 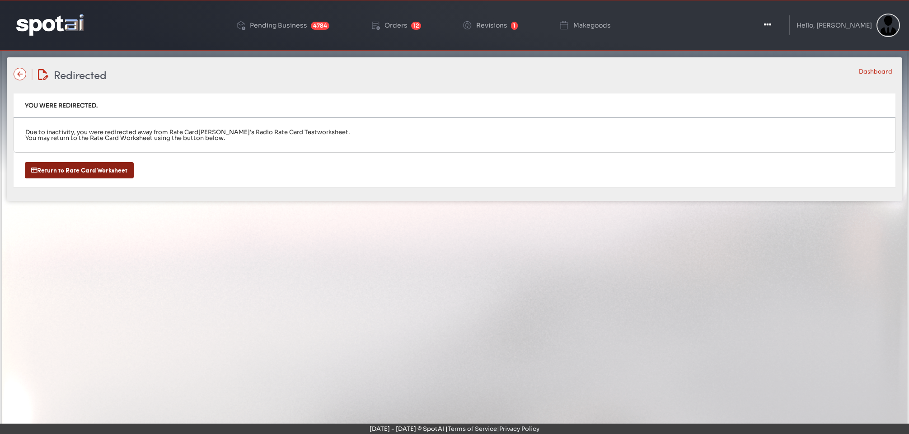 What do you see at coordinates (241, 25) in the screenshot?
I see `img: deployed-code-history.png` at bounding box center [241, 25].